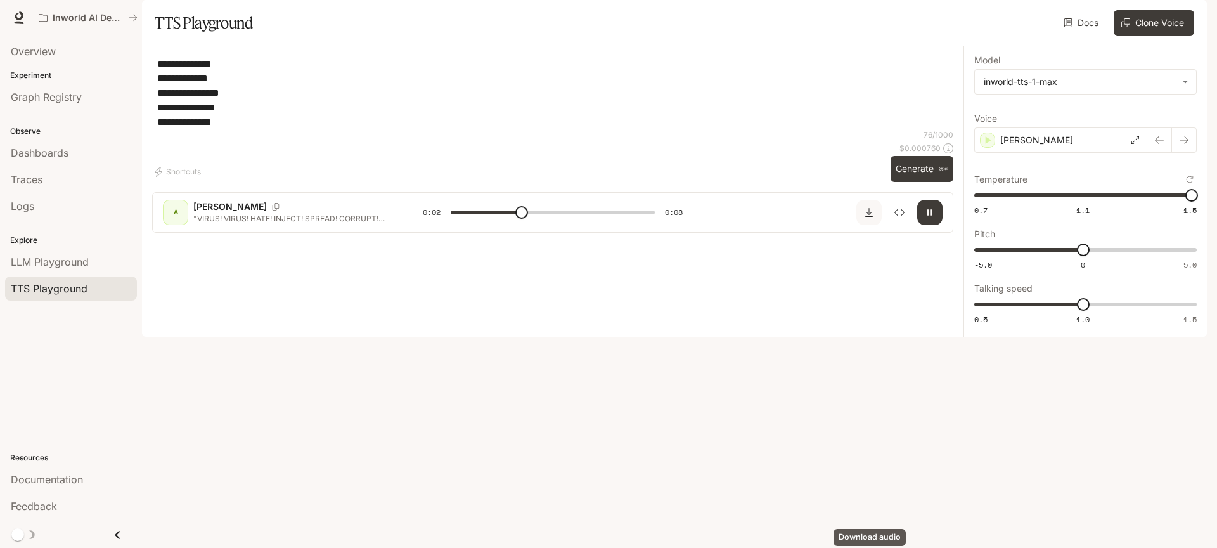 The height and width of the screenshot is (548, 1217). What do you see at coordinates (1003, 288) in the screenshot?
I see `p: Talking speed` at bounding box center [1003, 288].